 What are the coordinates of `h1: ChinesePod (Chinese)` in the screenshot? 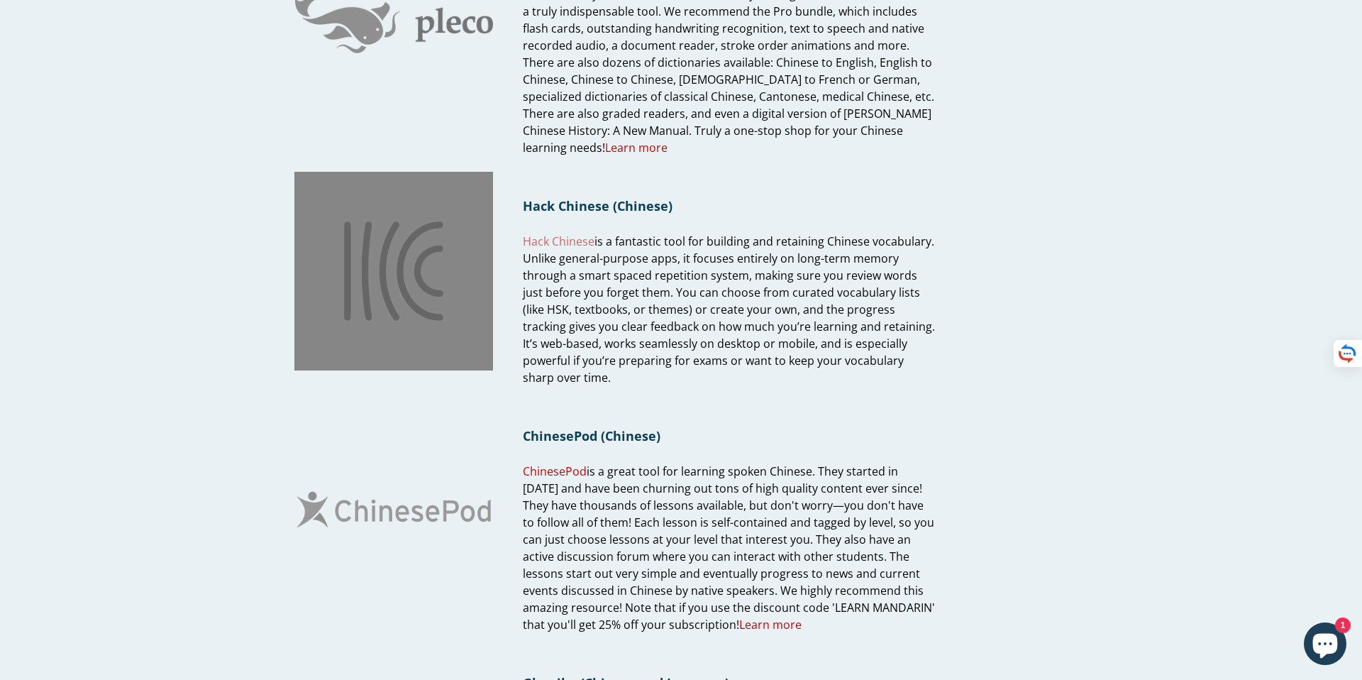 It's located at (729, 436).